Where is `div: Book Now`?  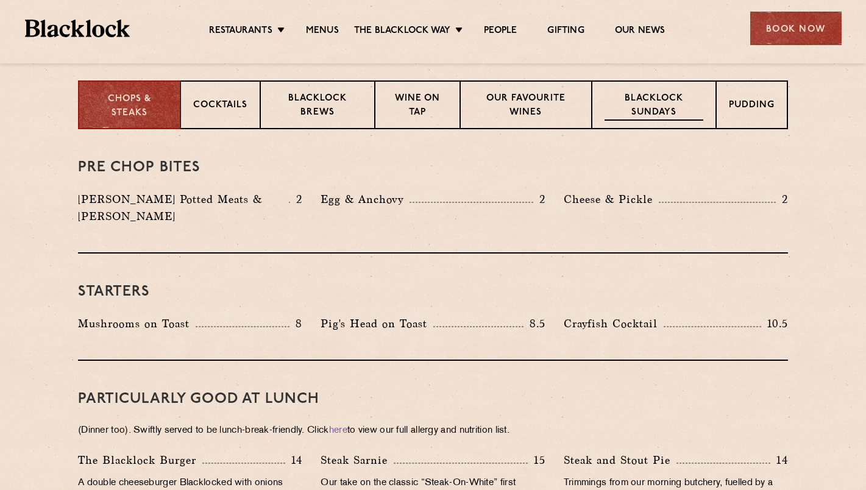
div: Book Now is located at coordinates (796, 28).